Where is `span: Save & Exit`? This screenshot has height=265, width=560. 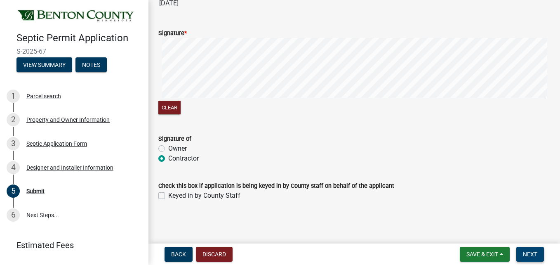 span: Save & Exit is located at coordinates (482, 254).